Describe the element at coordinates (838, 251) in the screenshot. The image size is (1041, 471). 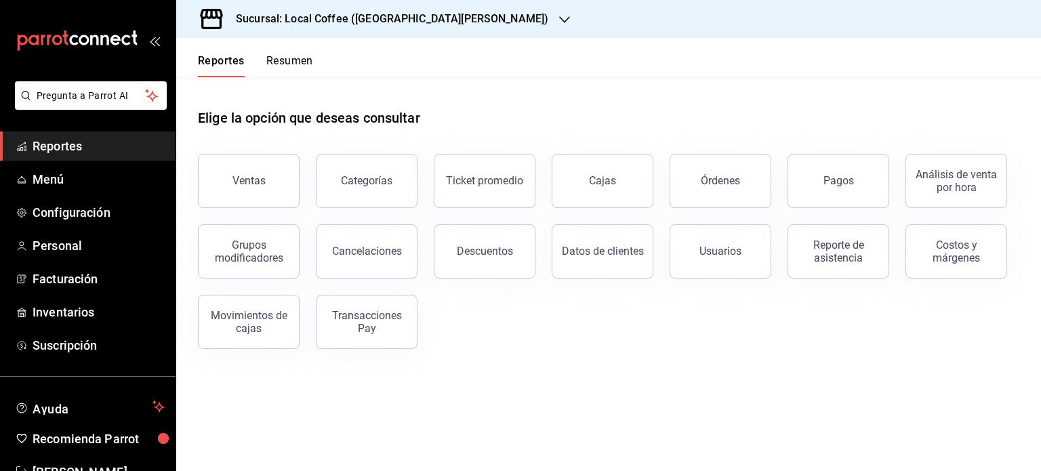
I see `div: Reporte de asistencia` at that location.